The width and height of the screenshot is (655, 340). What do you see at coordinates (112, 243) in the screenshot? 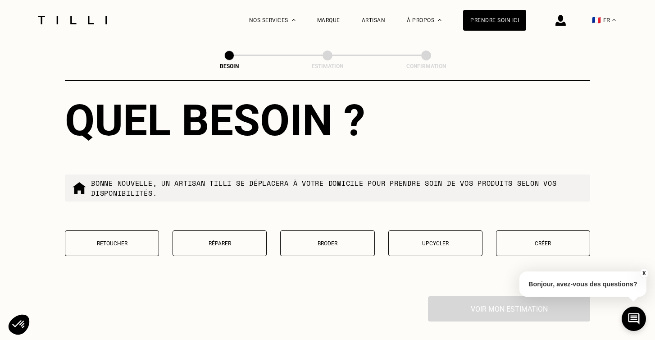
I see `p: Retoucher` at bounding box center [112, 243].